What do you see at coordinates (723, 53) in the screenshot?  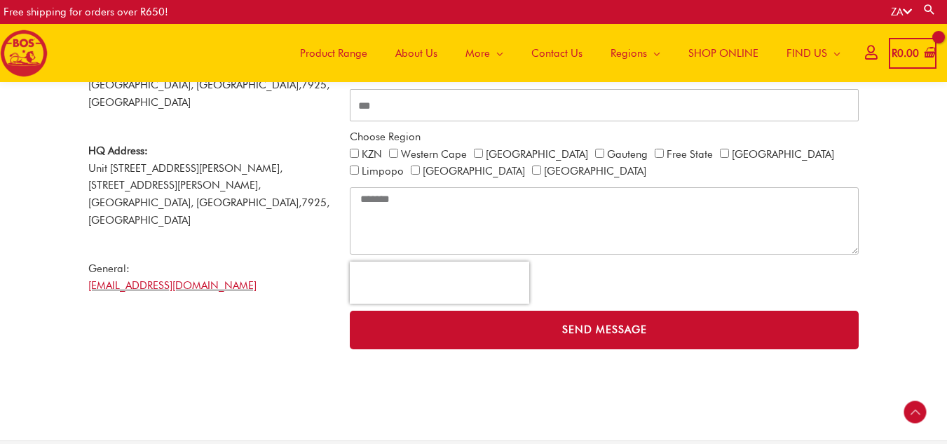 I see `a: SHOP ONLINE` at bounding box center [723, 53].